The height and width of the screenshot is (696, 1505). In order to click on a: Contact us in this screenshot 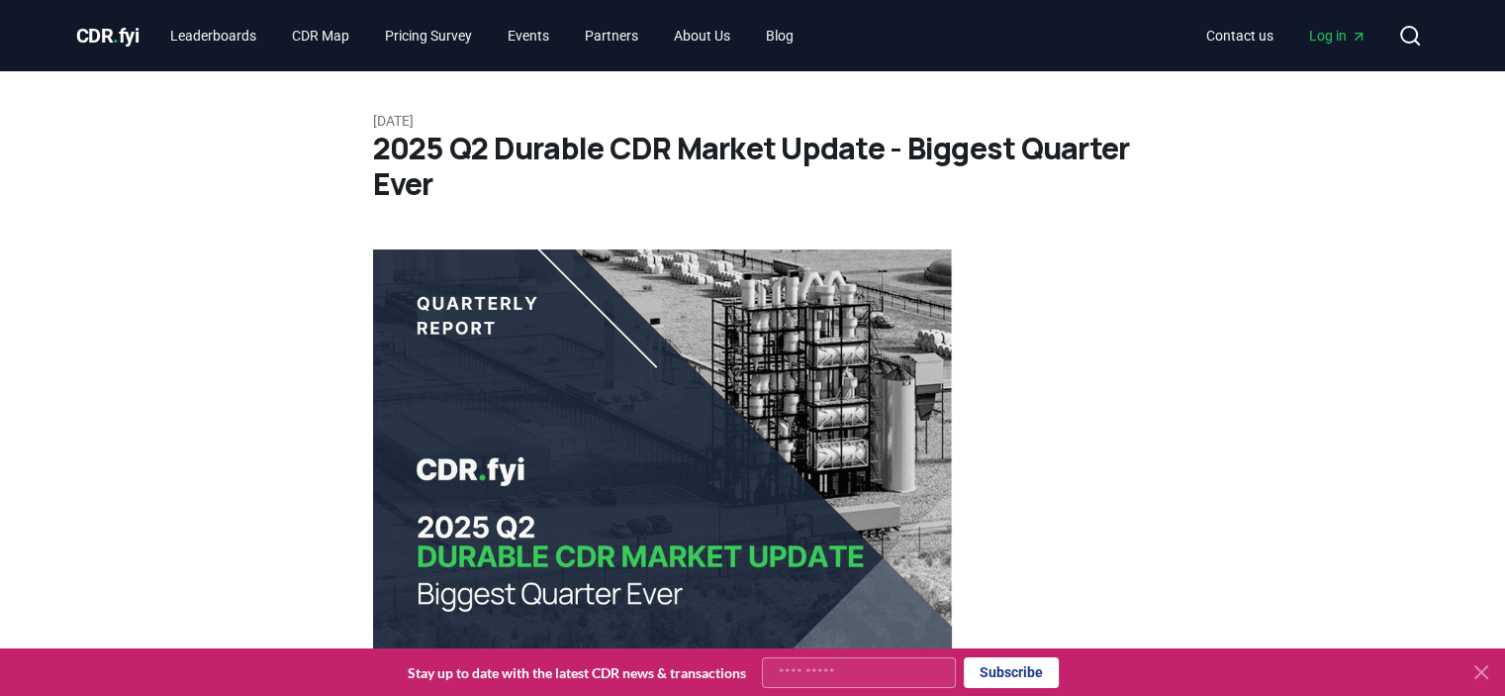, I will do `click(1240, 36)`.